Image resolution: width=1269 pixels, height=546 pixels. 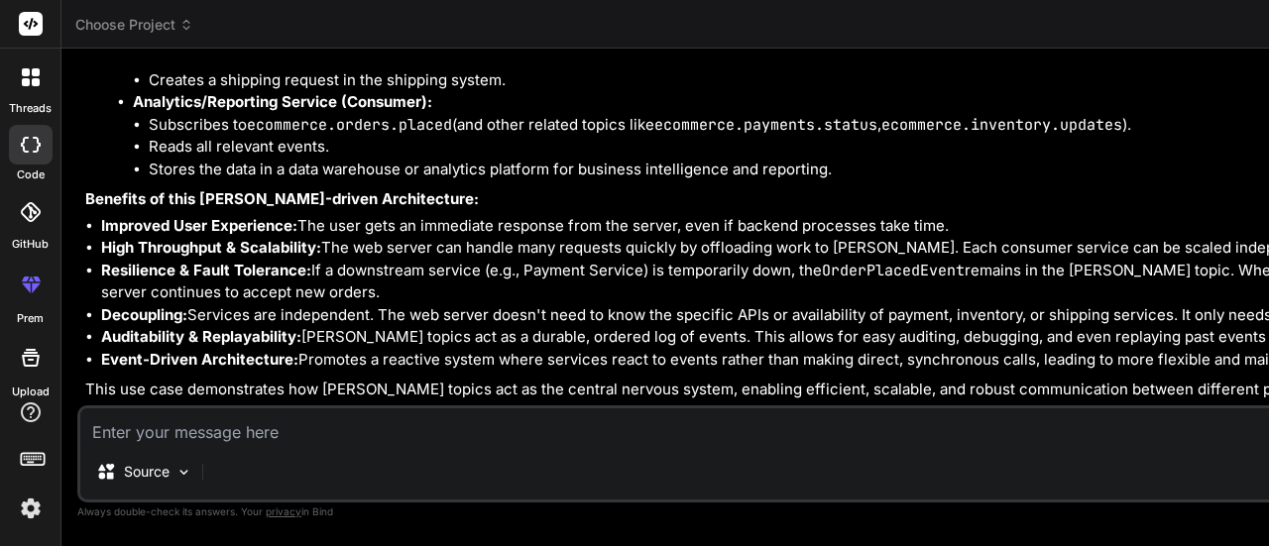 What do you see at coordinates (211, 247) in the screenshot?
I see `strong: High Throughput & Scalability:` at bounding box center [211, 247].